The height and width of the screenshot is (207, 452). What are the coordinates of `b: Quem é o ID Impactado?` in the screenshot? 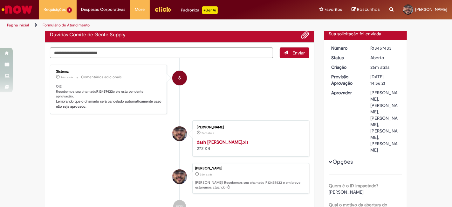 It's located at (354, 185).